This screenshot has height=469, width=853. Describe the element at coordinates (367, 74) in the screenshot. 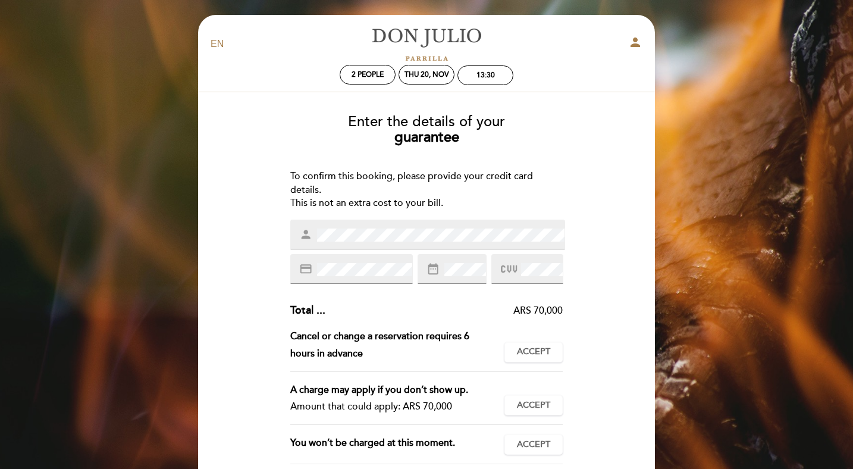

I see `span: 2 people` at that location.